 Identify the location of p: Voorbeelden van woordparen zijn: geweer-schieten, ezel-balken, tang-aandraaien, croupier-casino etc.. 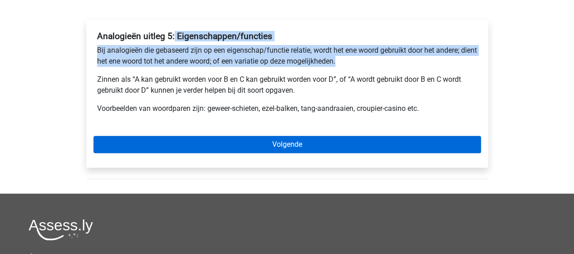
(287, 108).